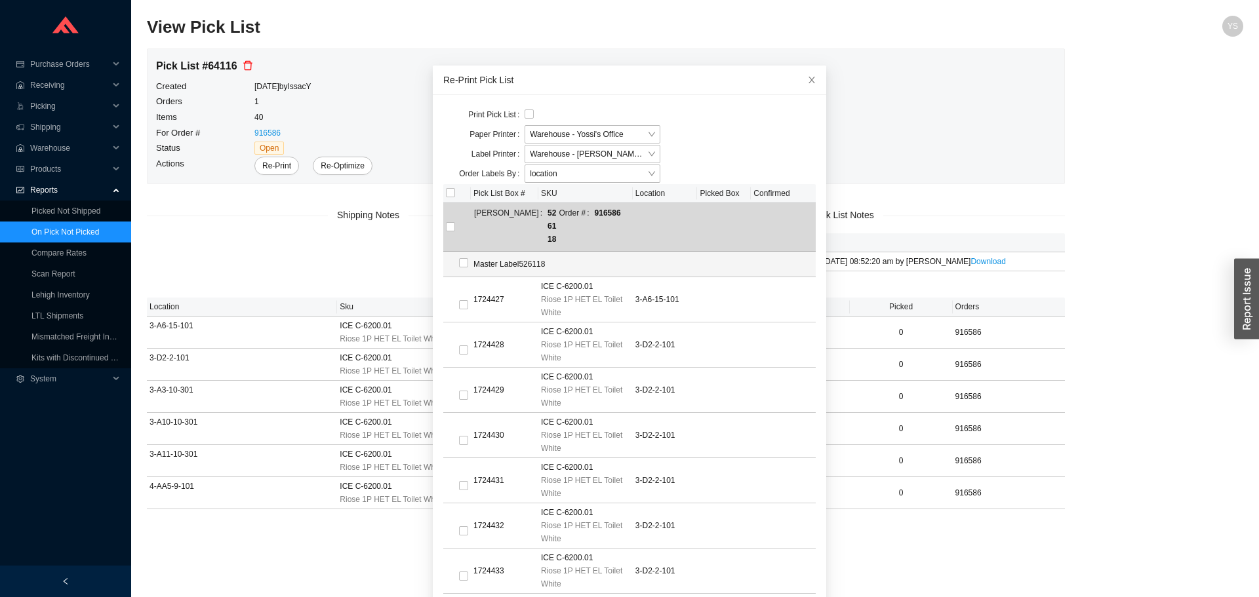 This screenshot has width=1259, height=597. What do you see at coordinates (313, 102) in the screenshot?
I see `td: 1` at bounding box center [313, 102].